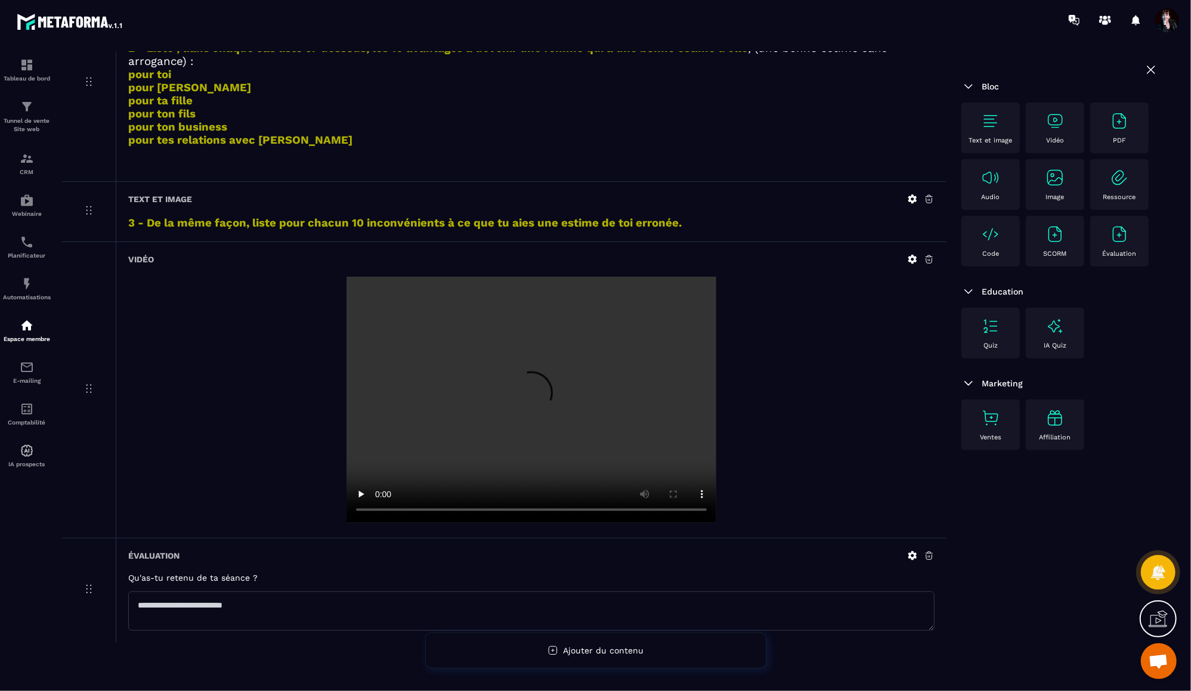 Image resolution: width=1191 pixels, height=691 pixels. I want to click on span: Bloc, so click(990, 87).